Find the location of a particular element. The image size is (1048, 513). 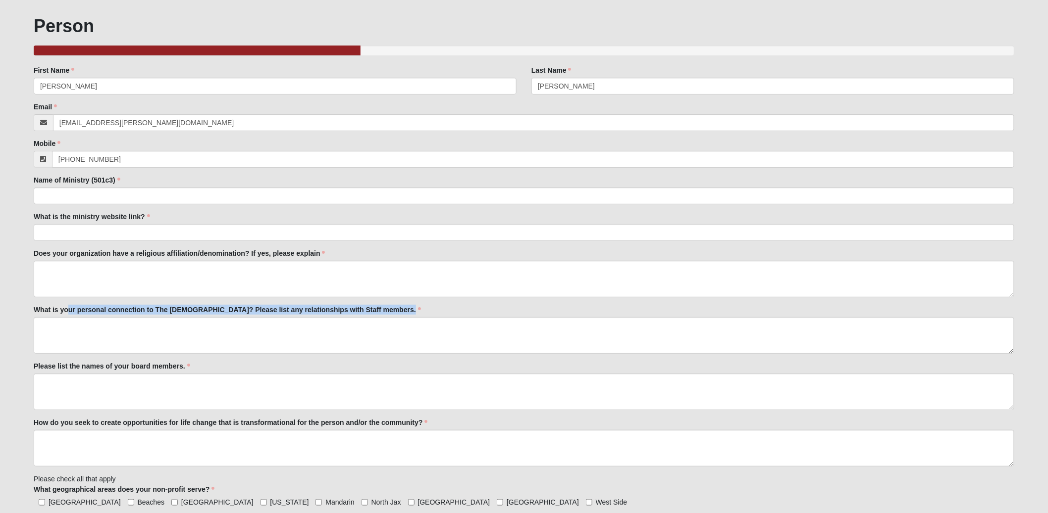

label: How do you seek to create opportunities for life change that is transformational for the person a... is located at coordinates (231, 423).